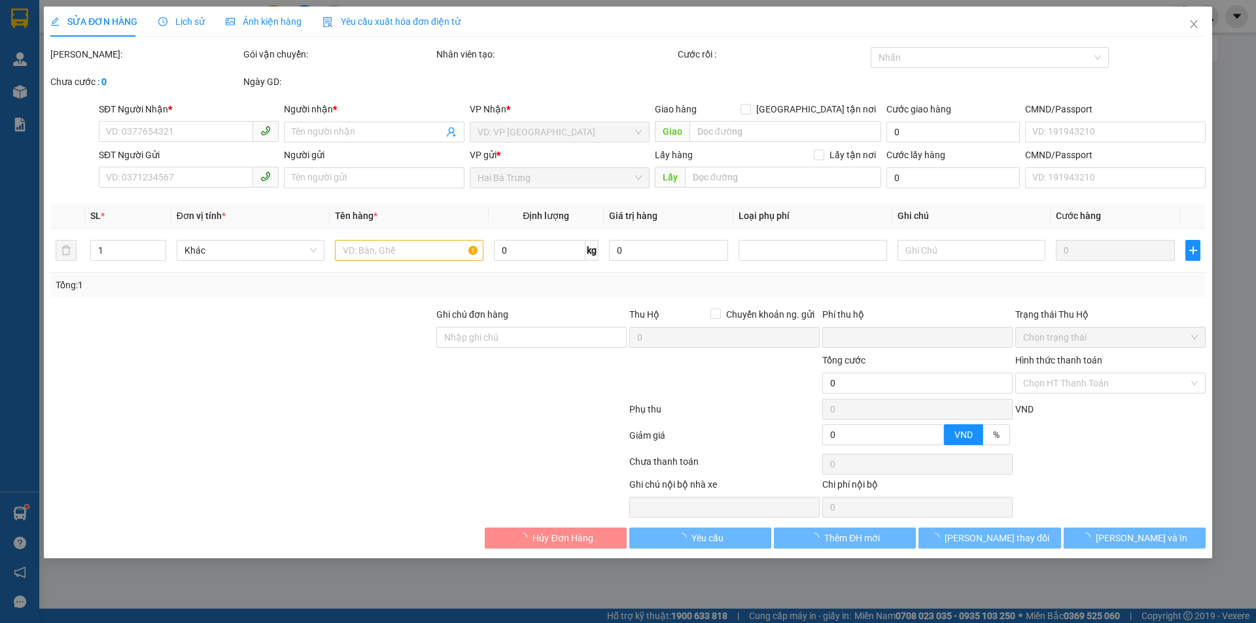 Image resolution: width=1256 pixels, height=623 pixels. Describe the element at coordinates (66, 250) in the screenshot. I see `button: delete` at that location.